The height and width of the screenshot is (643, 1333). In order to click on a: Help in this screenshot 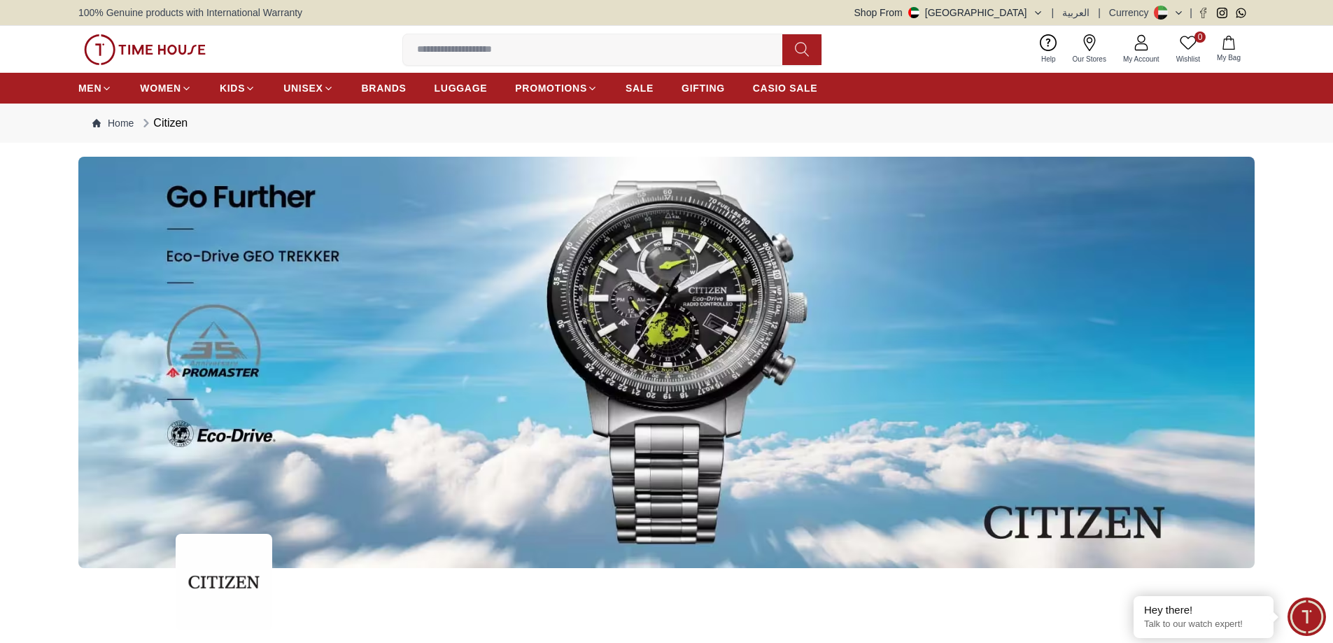, I will do `click(1048, 49)`.